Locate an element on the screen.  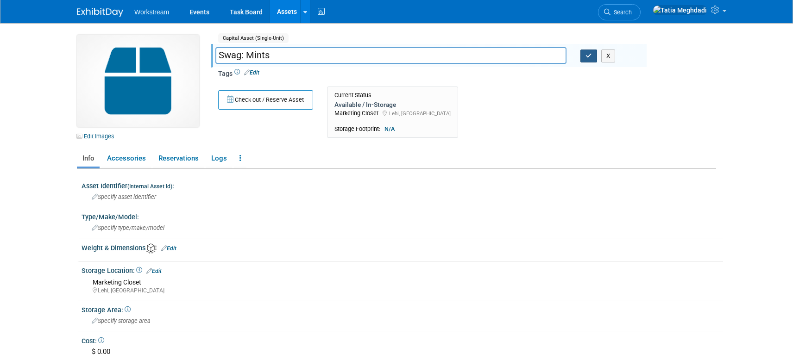
span: Storage Area: is located at coordinates (106, 310).